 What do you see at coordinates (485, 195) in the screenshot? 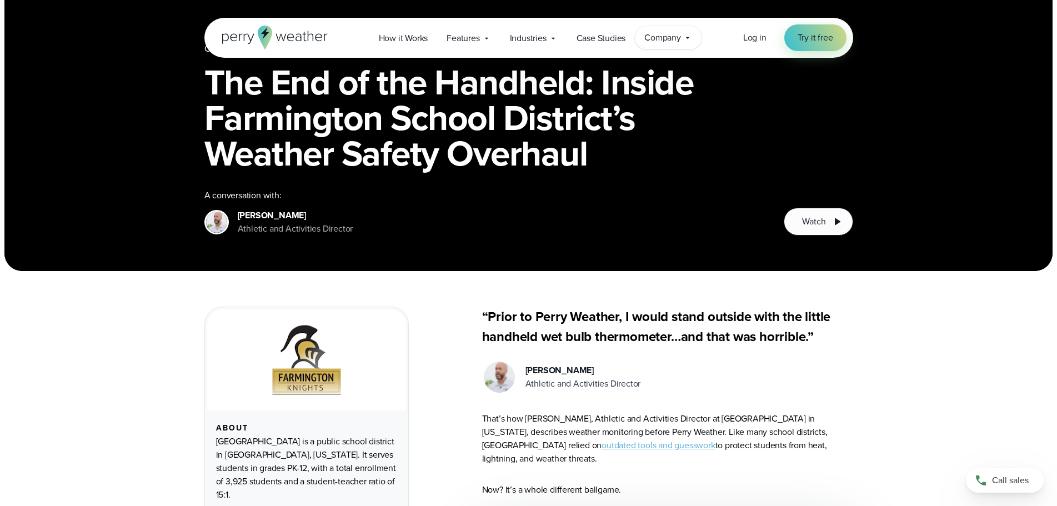
I see `div: A conversation with:` at bounding box center [485, 195].